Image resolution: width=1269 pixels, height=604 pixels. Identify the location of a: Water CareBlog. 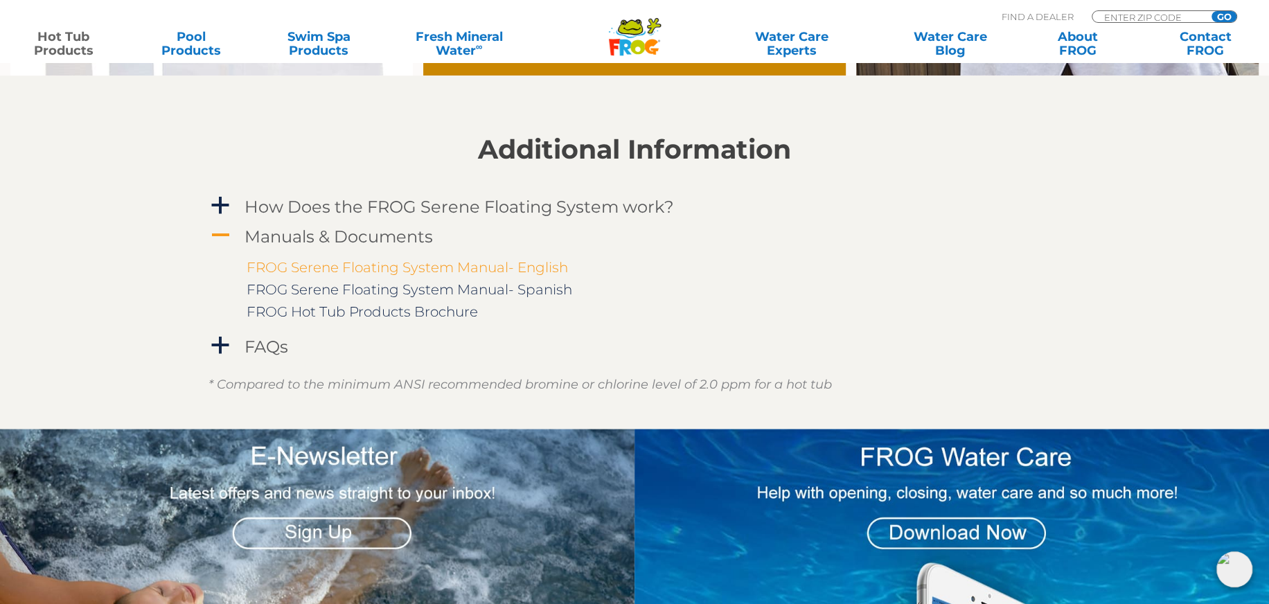
(949, 44).